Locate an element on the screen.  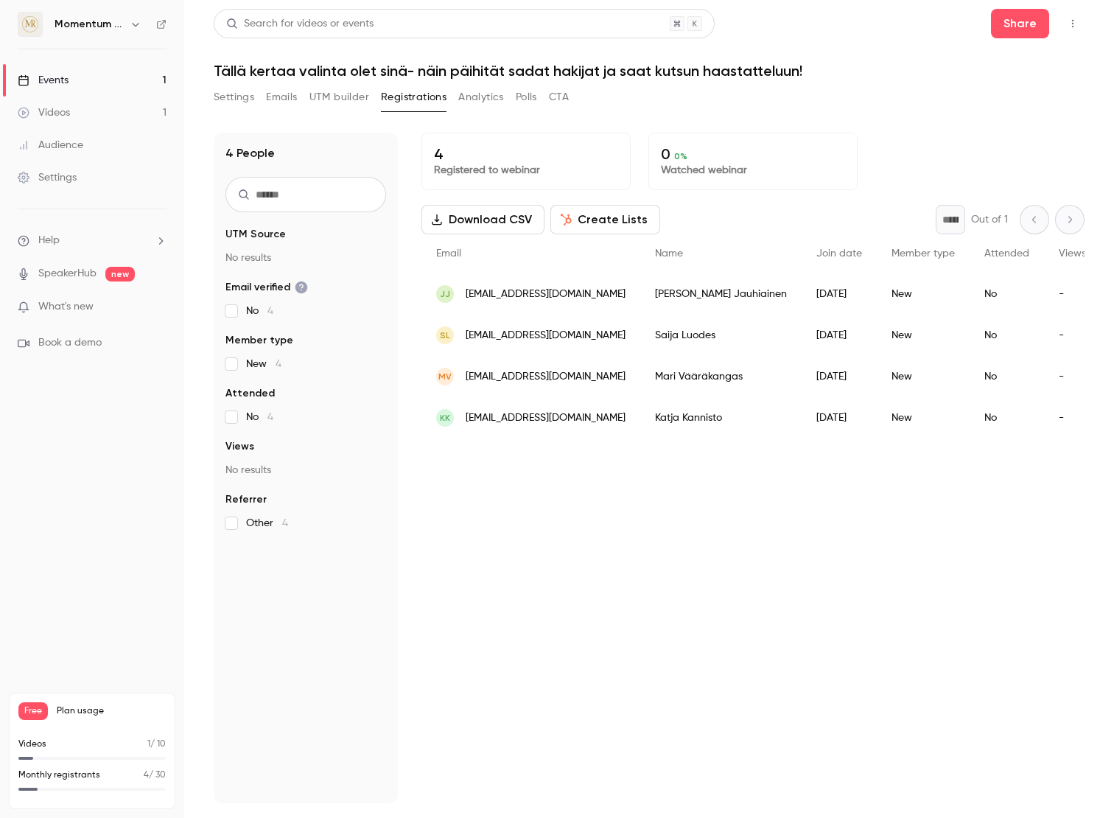
span: Email verified is located at coordinates (267, 287).